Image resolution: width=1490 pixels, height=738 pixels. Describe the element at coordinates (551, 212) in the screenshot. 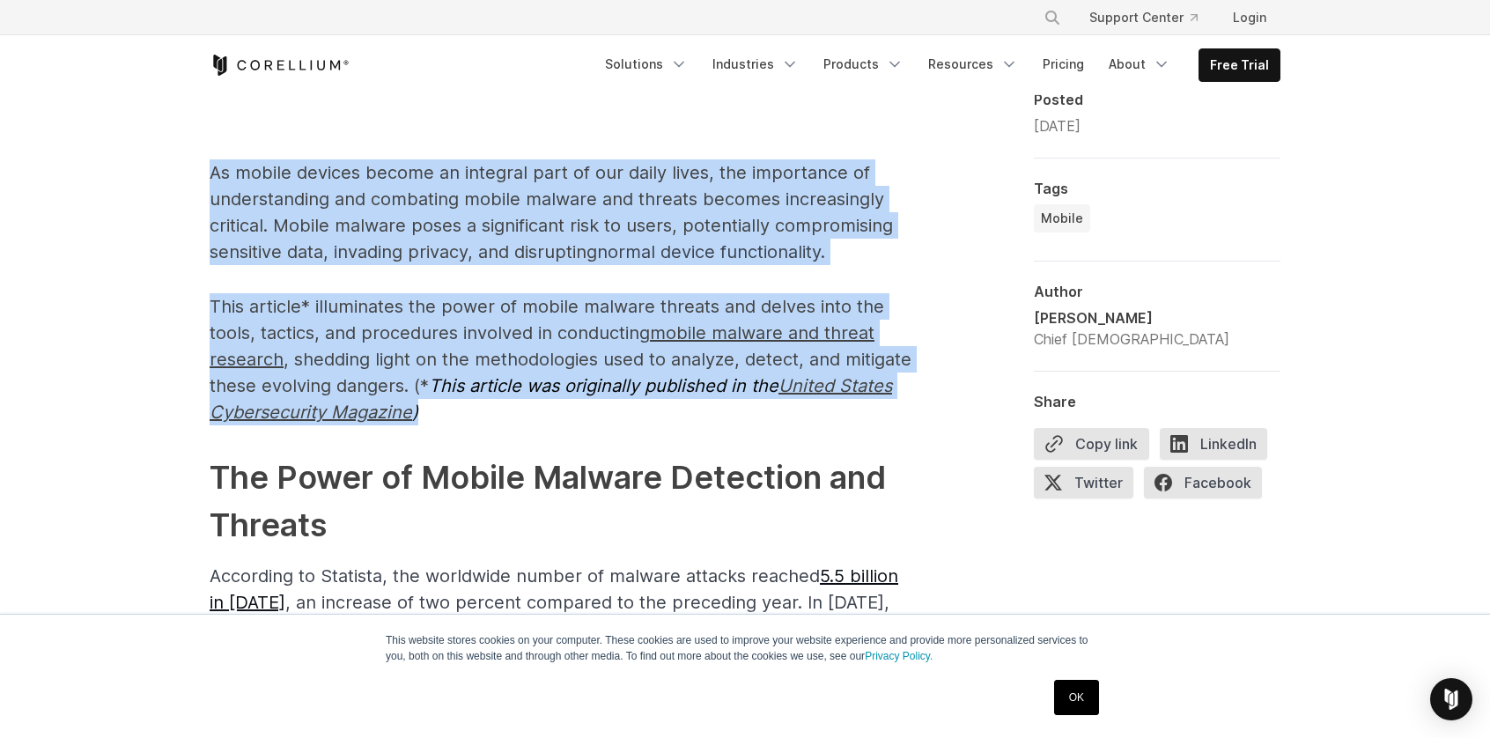

I see `span: normal device functionality.` at that location.